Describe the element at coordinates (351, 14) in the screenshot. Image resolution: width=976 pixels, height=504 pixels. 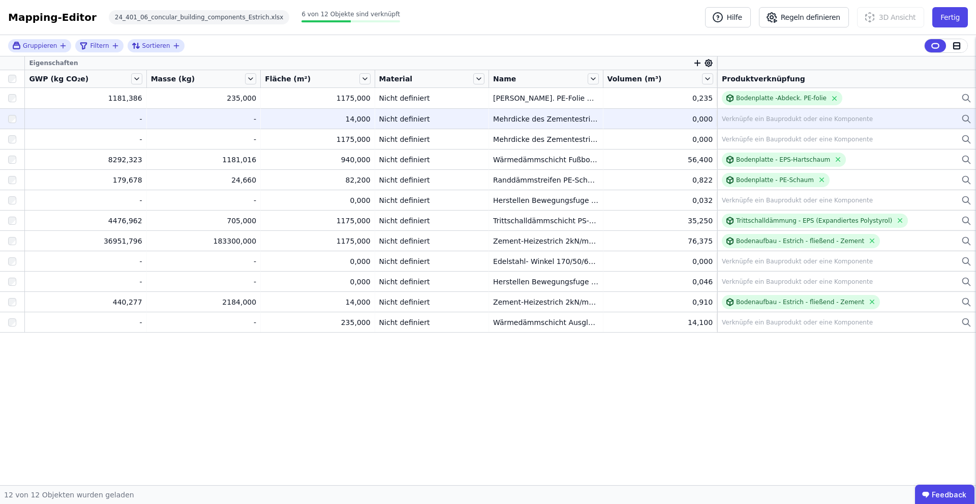
I see `span: 6 von 12 Objekte sind verknüpft` at that location.